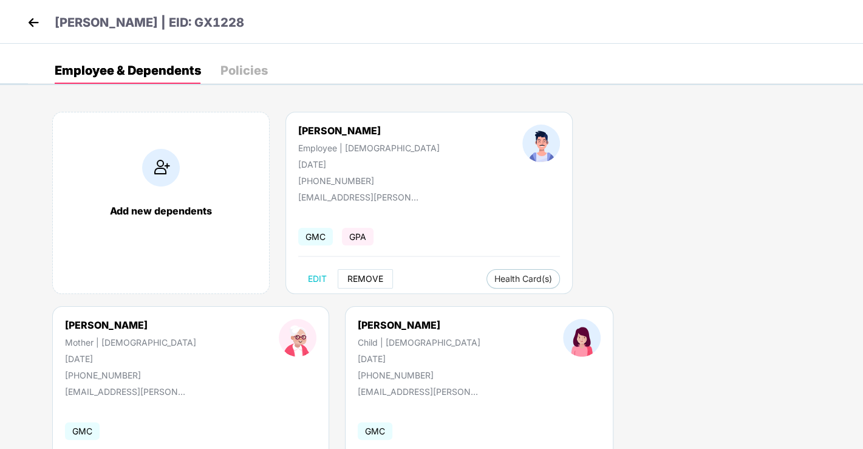 This screenshot has width=863, height=449. What do you see at coordinates (244, 70) in the screenshot?
I see `div: Policies` at bounding box center [244, 70].